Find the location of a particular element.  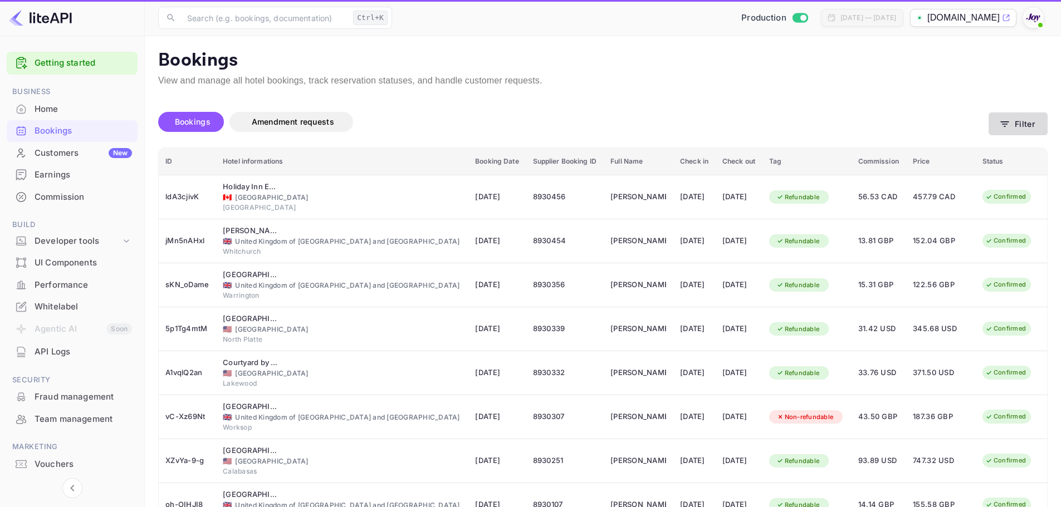

div: New is located at coordinates (120, 153).